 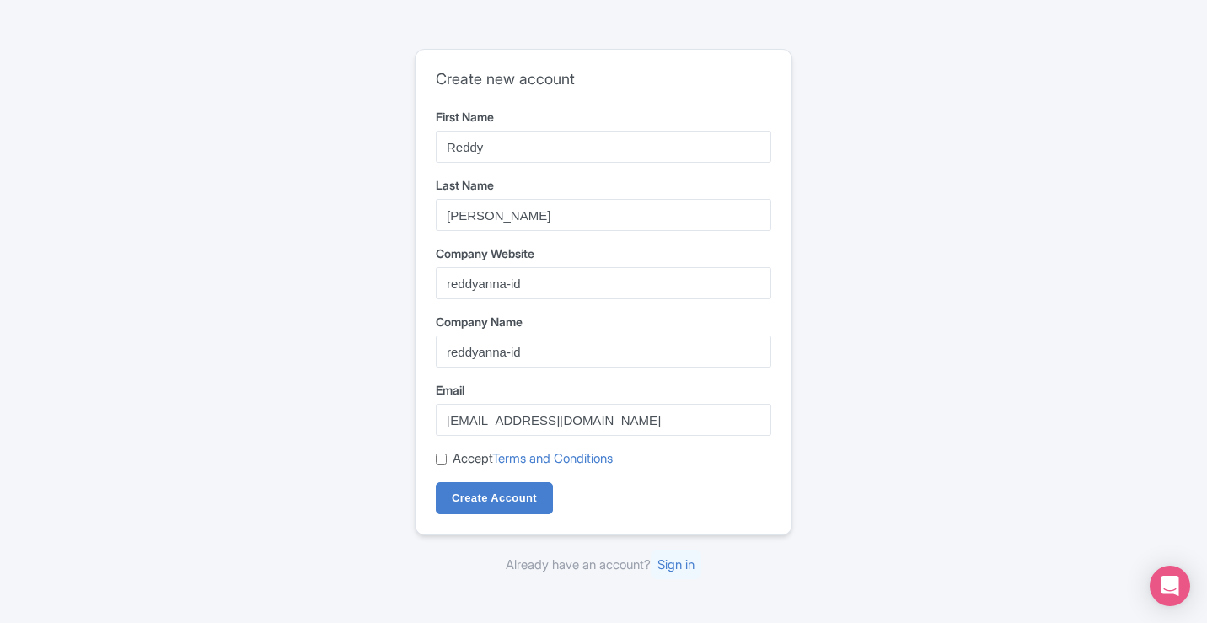 I want to click on label: Email, so click(x=604, y=389).